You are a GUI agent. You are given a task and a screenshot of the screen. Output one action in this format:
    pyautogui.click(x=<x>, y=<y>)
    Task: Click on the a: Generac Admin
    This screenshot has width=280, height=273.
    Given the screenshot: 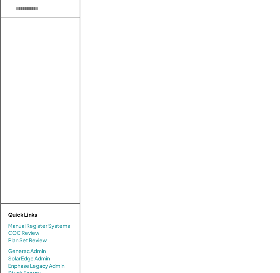 What is the action you would take?
    pyautogui.click(x=27, y=251)
    